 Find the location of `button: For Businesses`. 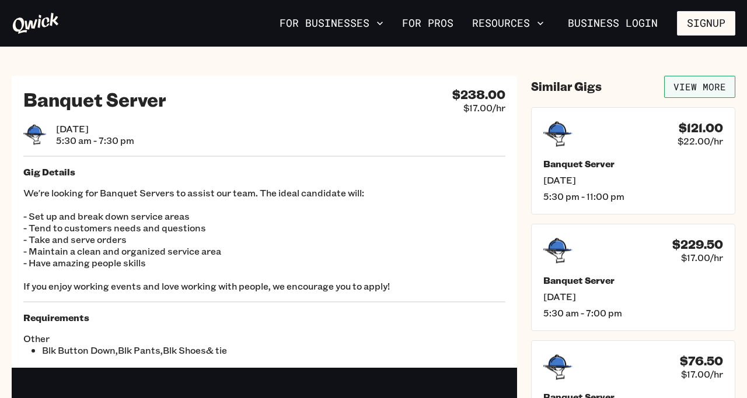

button: For Businesses is located at coordinates (331, 23).